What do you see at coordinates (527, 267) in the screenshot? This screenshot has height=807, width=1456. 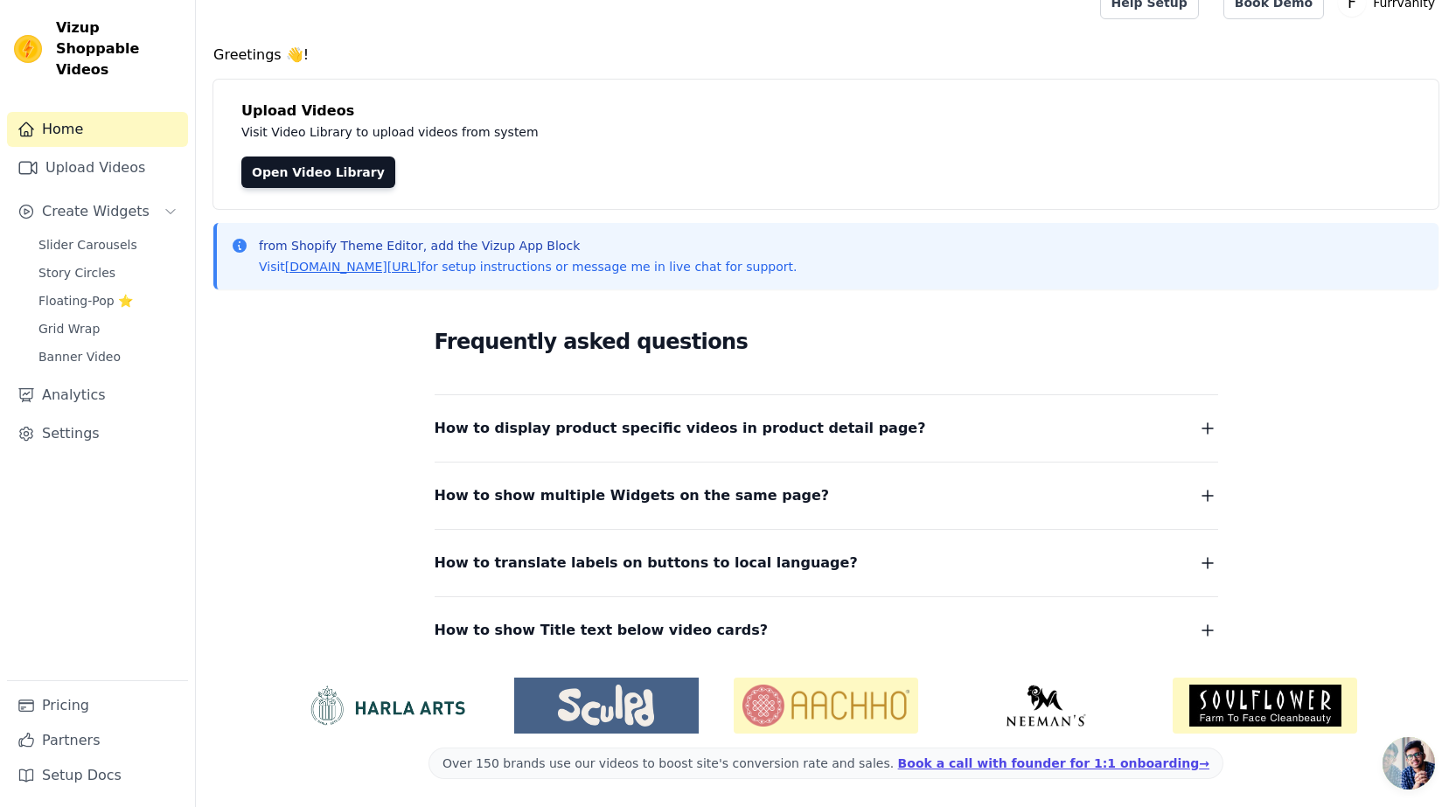 I see `p: Visit for setup instructions or message me in live chat for support.` at bounding box center [527, 267].